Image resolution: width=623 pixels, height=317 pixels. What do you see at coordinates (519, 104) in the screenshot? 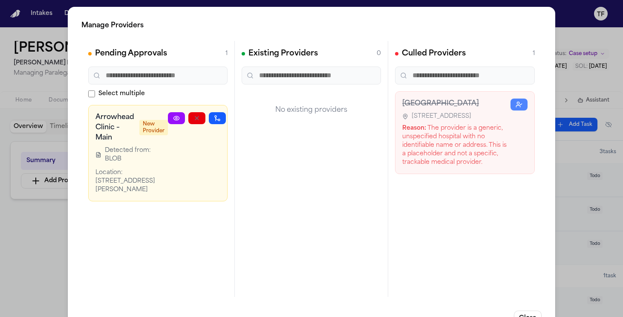
I see `button: Restore Provider` at bounding box center [519, 104].